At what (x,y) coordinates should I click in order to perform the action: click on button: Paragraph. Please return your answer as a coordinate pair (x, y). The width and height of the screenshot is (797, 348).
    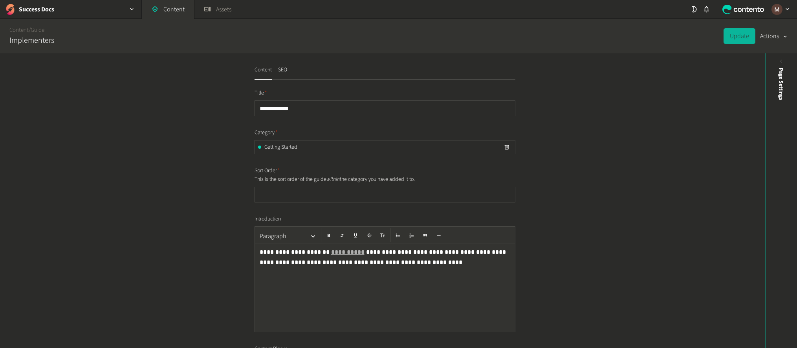
    Looking at the image, I should click on (288, 236).